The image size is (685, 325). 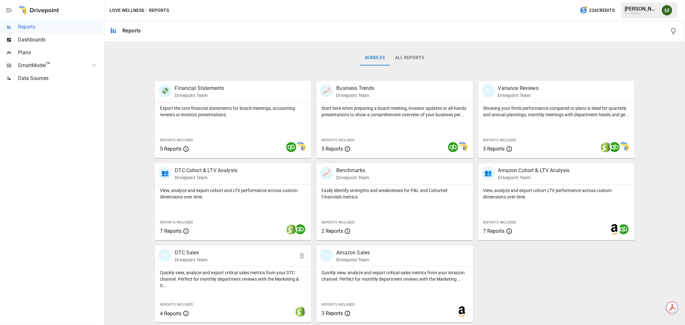 I want to click on p: Variance Reviews, so click(x=518, y=88).